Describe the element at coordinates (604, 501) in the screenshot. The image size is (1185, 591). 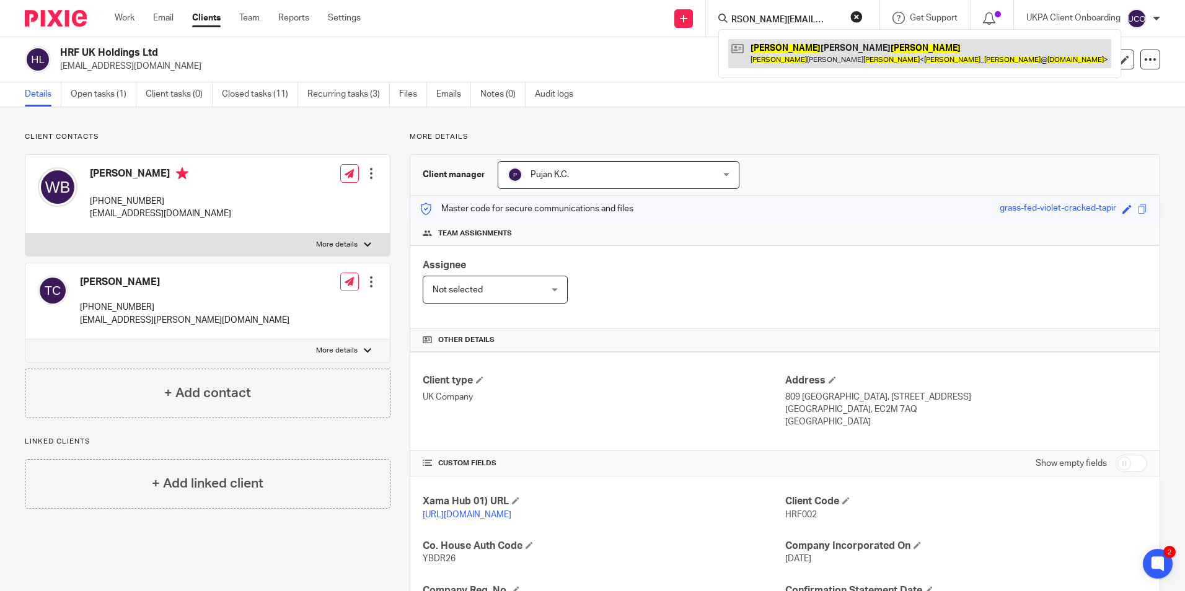
I see `h4: Xama Hub 01) URL` at that location.